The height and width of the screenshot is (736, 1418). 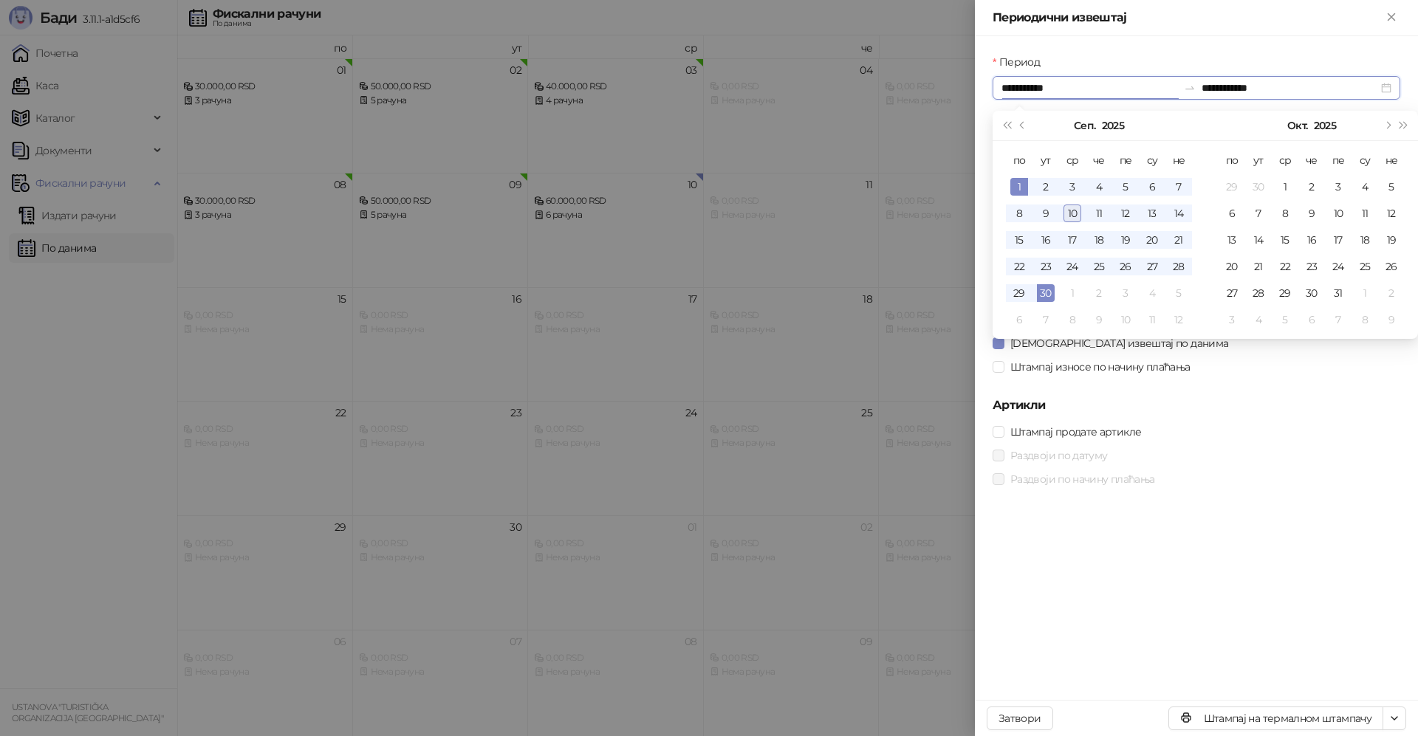 I want to click on td: 2025-10-20, so click(x=1232, y=267).